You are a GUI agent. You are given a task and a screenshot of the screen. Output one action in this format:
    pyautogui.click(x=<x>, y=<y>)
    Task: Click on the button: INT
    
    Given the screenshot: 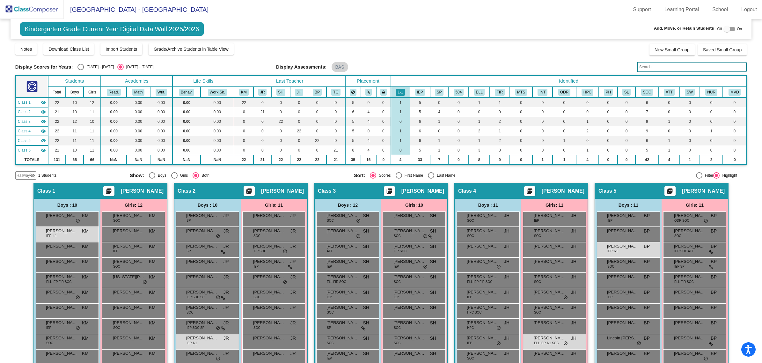 What is the action you would take?
    pyautogui.click(x=542, y=92)
    